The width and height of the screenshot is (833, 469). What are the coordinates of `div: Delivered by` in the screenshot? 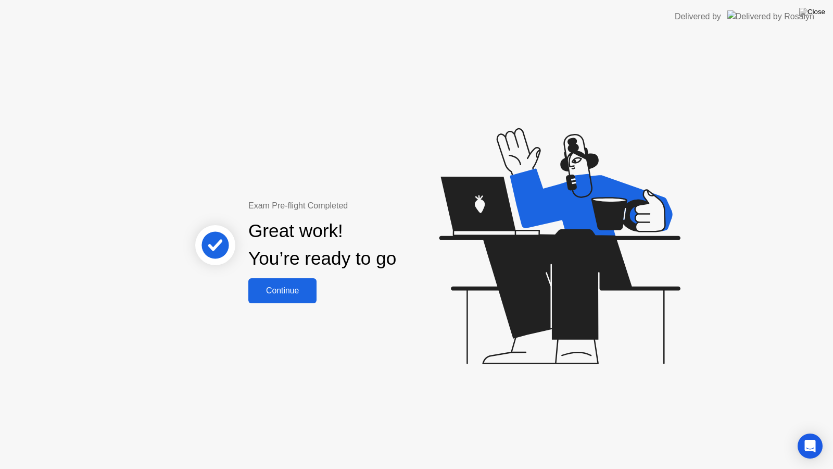 It's located at (698, 17).